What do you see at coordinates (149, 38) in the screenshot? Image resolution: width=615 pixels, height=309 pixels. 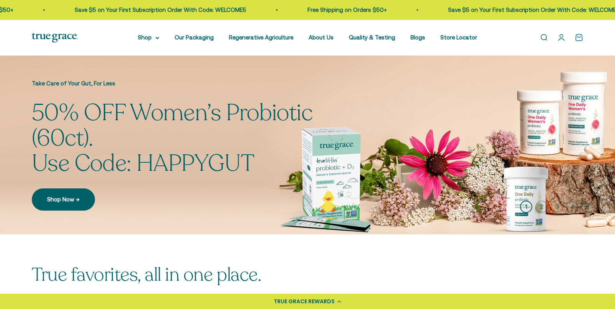 I see `summary: Shop` at bounding box center [149, 38].